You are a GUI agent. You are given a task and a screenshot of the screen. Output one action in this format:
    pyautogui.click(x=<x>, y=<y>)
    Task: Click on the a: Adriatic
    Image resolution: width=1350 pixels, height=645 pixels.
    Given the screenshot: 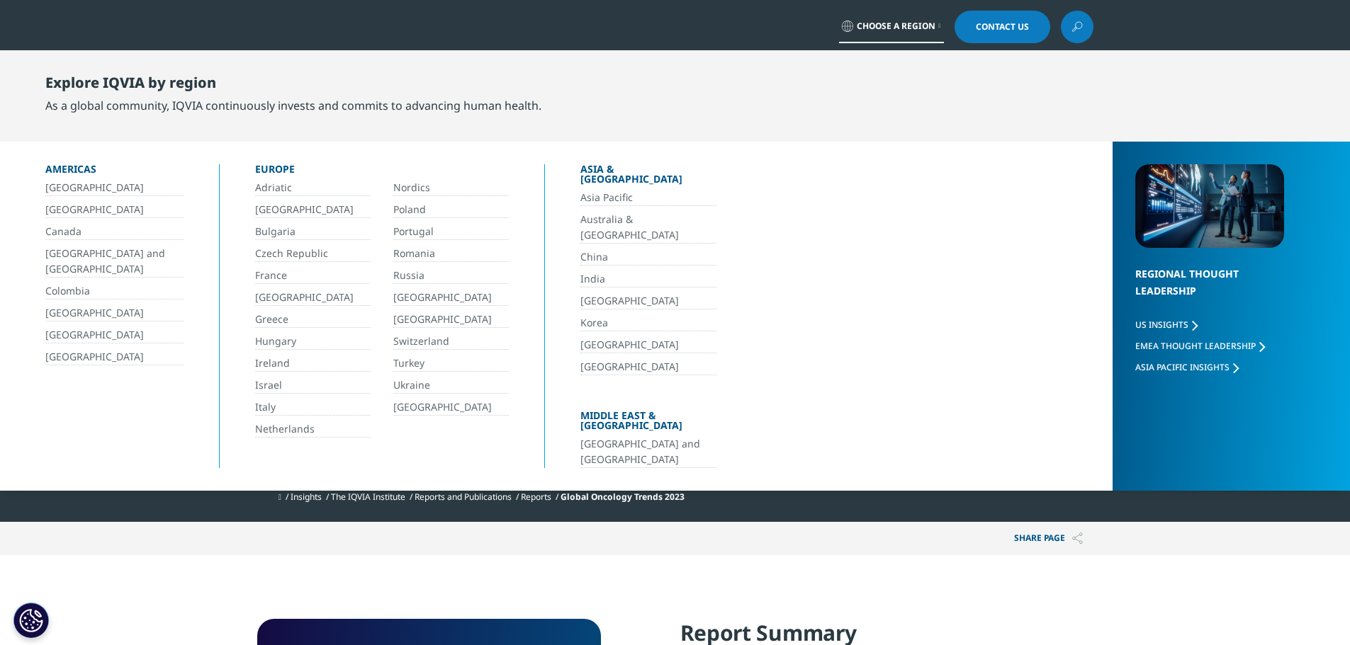 What is the action you would take?
    pyautogui.click(x=312, y=188)
    